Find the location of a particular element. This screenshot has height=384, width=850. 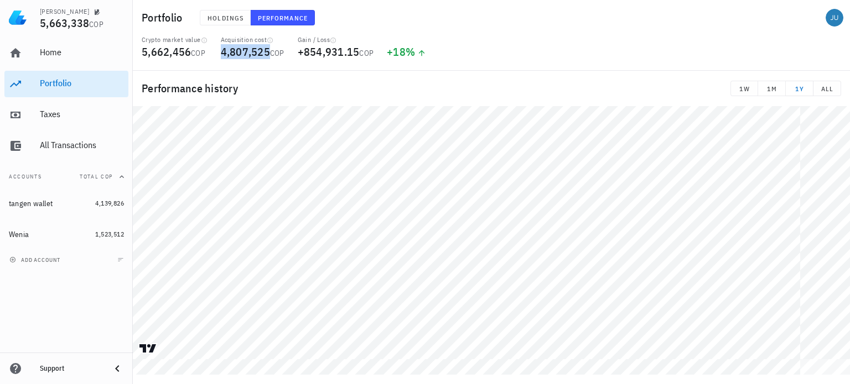

span: 1Y is located at coordinates (799, 89).